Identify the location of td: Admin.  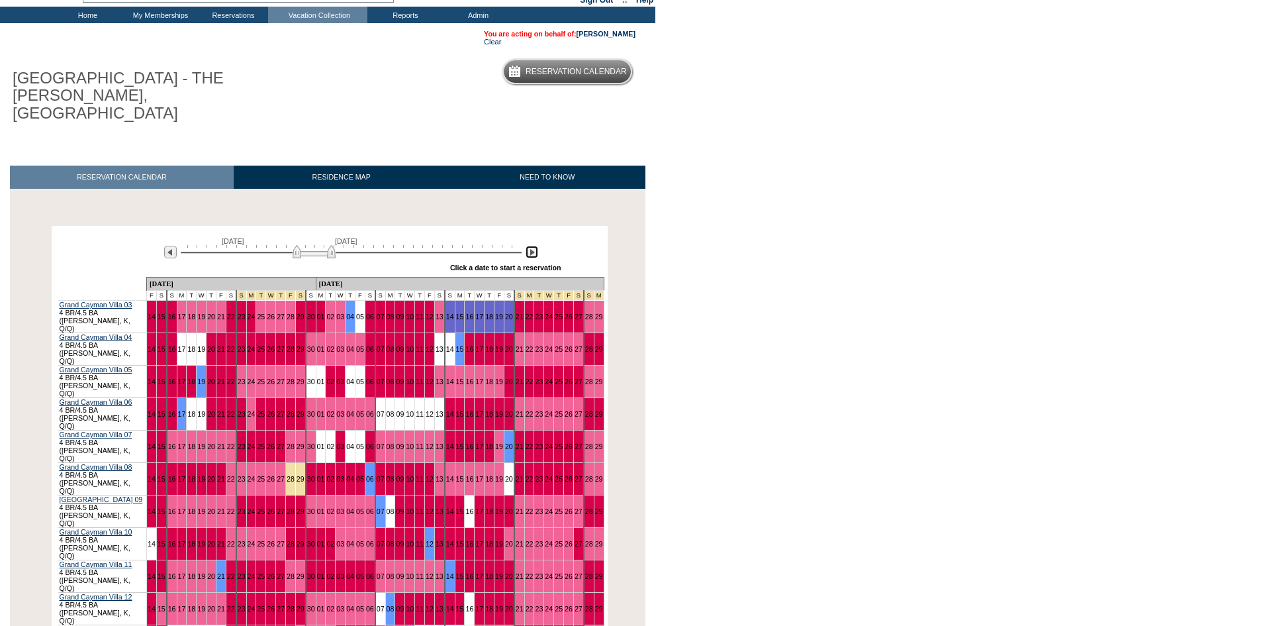
(477, 15).